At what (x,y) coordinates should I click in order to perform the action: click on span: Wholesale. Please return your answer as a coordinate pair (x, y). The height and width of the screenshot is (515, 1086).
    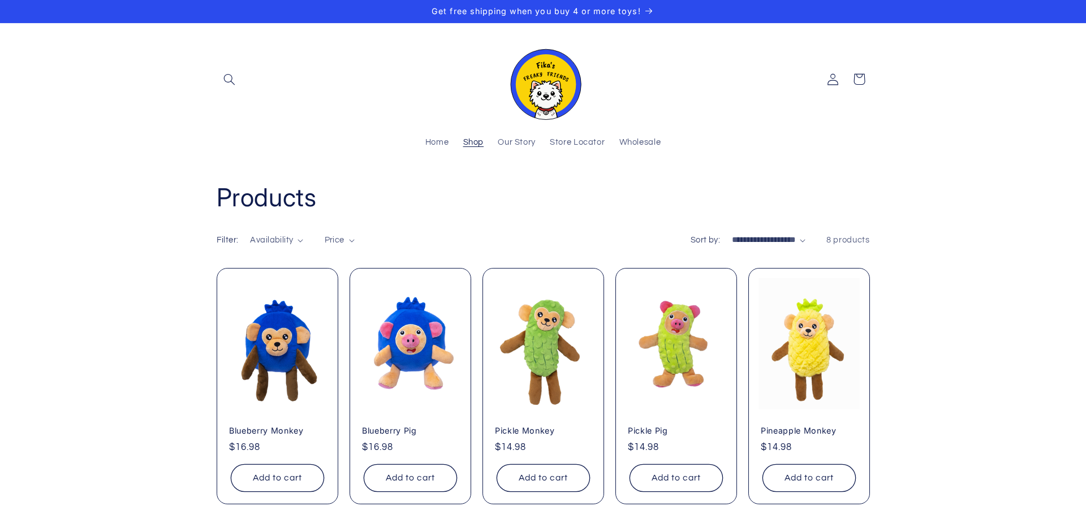
    Looking at the image, I should click on (640, 143).